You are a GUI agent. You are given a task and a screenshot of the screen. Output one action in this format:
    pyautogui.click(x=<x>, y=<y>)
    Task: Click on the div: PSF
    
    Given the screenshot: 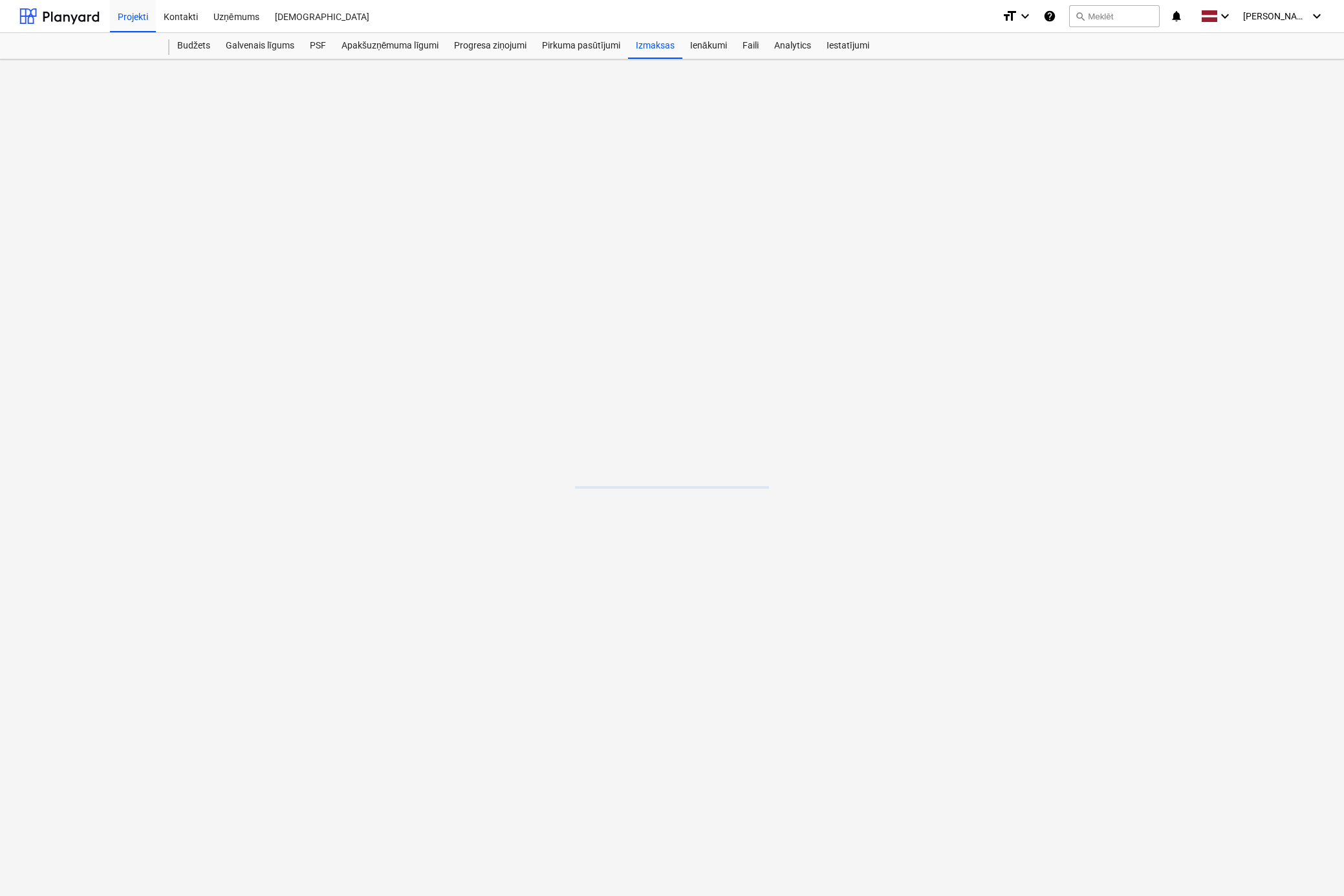 What is the action you would take?
    pyautogui.click(x=318, y=46)
    